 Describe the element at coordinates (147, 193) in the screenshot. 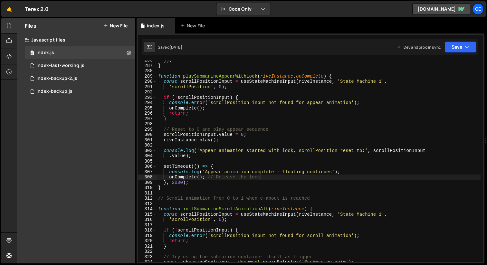

I see `div: 311` at that location.